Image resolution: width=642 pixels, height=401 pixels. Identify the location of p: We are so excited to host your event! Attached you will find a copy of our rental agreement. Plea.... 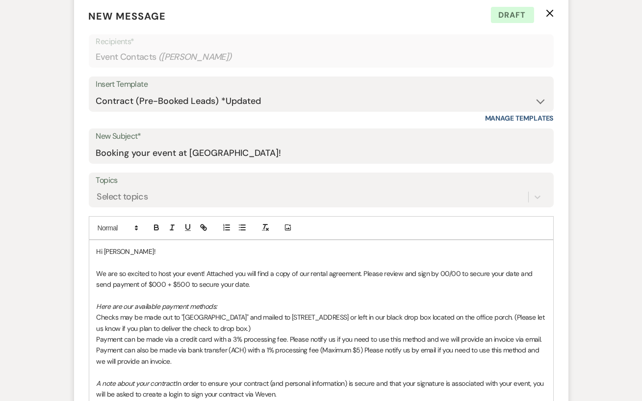
(321, 279).